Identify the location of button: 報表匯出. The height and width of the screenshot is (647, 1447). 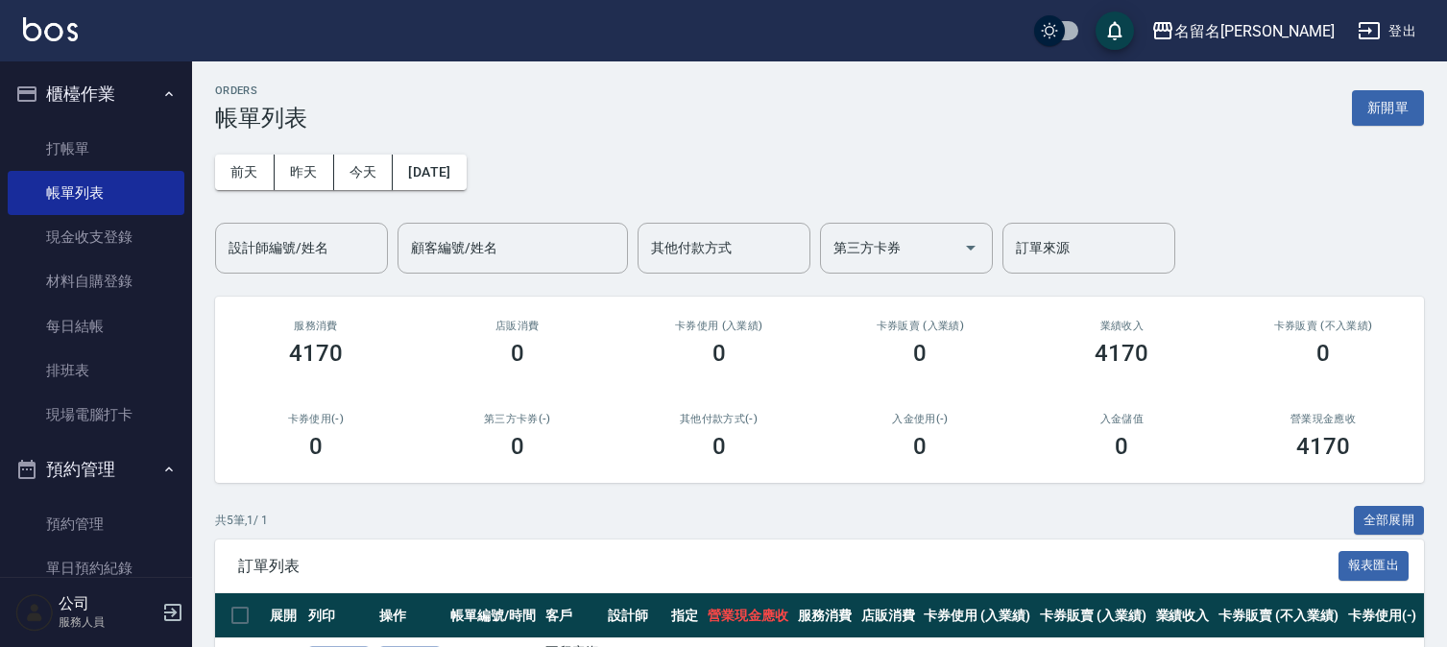
(1374, 566).